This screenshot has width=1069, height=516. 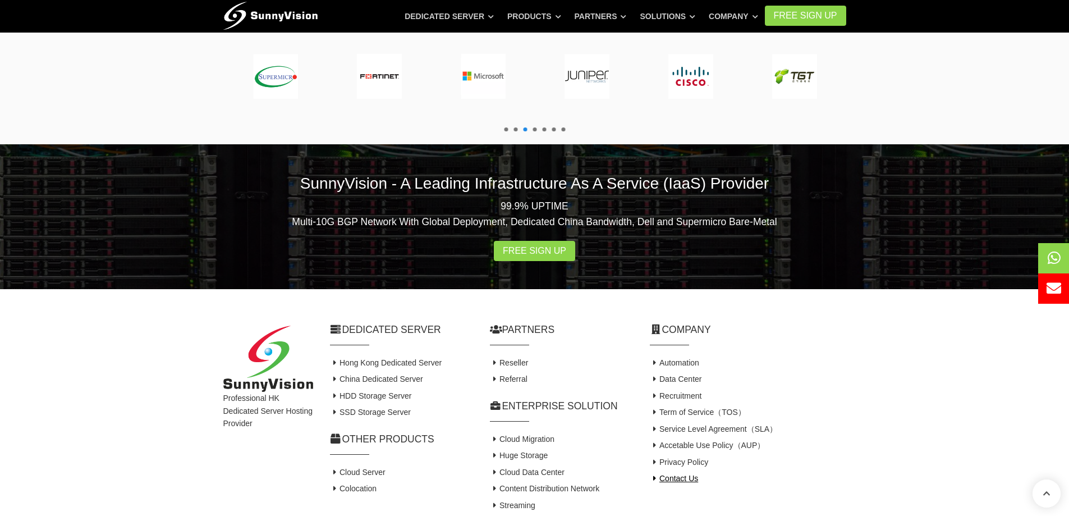 I want to click on a: Partners, so click(x=601, y=16).